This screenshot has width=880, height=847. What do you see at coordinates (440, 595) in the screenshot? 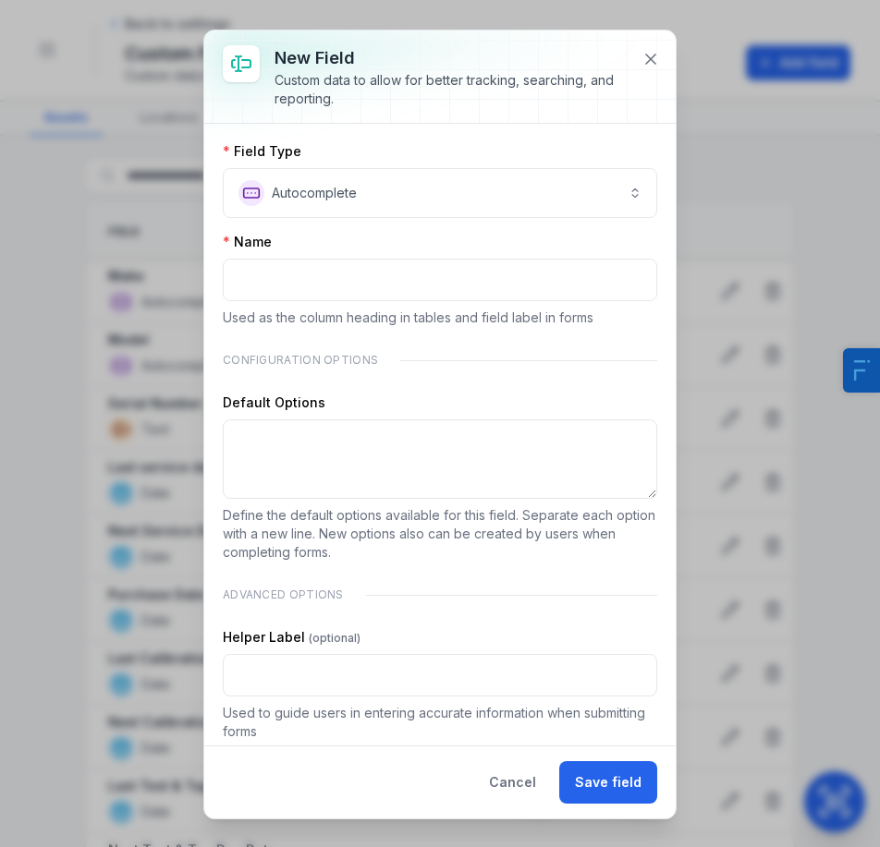
I see `div: Advanced Options` at bounding box center [440, 595].